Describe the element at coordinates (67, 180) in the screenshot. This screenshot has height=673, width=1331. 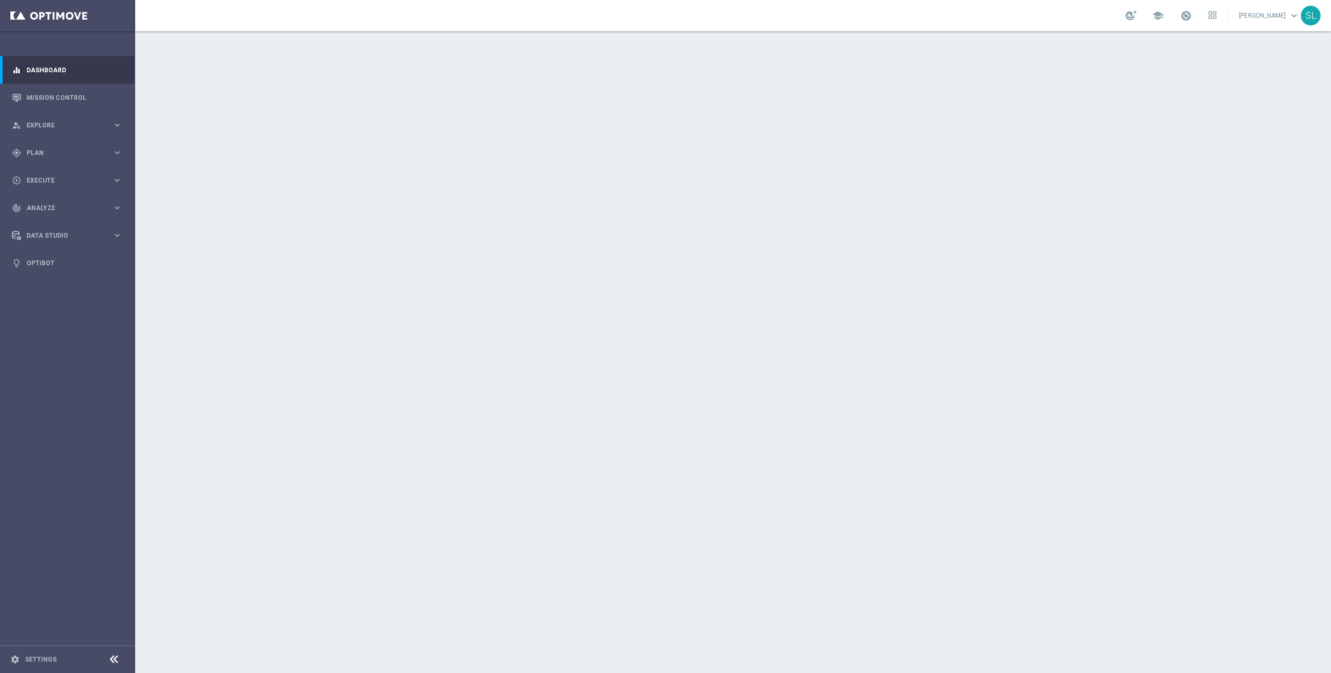
I see `div: play_circle_outline Execute keyboard_arrow_right` at that location.